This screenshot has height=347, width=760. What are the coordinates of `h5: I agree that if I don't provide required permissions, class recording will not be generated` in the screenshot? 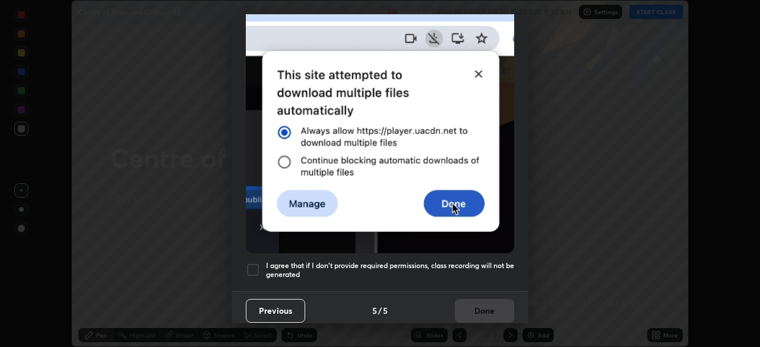 It's located at (390, 270).